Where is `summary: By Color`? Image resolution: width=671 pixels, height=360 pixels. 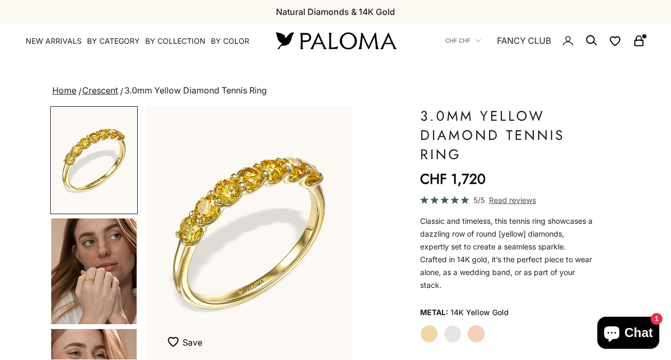
summary: By Color is located at coordinates (230, 41).